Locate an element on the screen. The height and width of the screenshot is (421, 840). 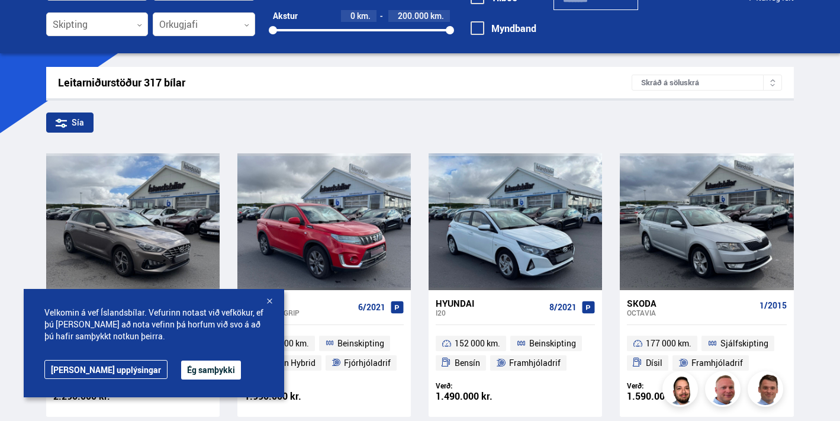
span: 8/2021 is located at coordinates (563, 307).